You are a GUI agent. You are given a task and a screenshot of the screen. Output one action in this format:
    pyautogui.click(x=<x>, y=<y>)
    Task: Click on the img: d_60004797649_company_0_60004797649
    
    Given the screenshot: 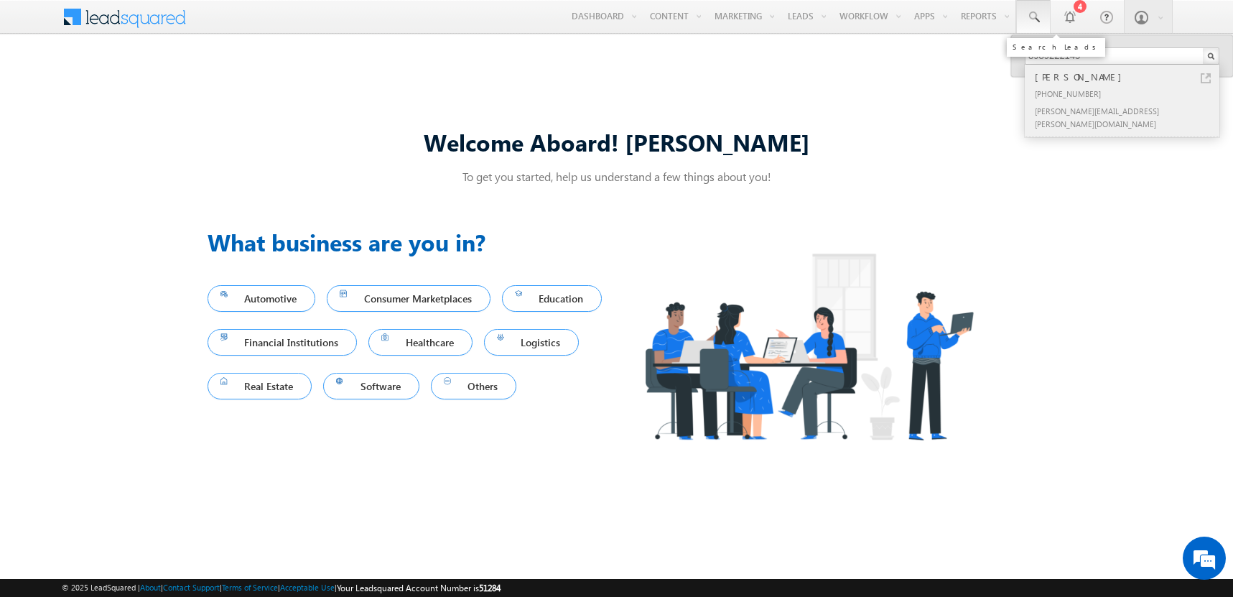 What is the action you would take?
    pyautogui.click(x=42, y=85)
    